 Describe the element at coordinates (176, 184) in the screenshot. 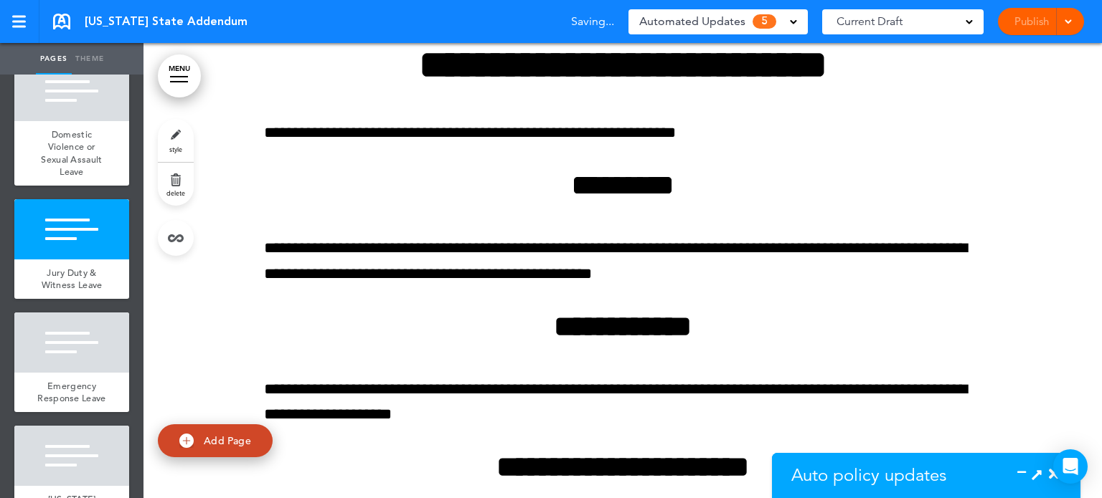

I see `a: delete` at that location.